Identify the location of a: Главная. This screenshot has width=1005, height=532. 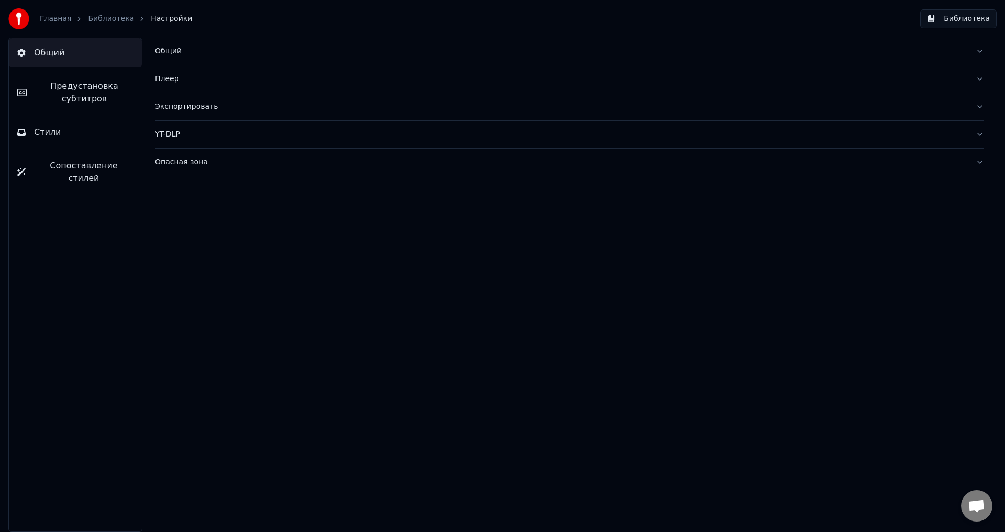
(55, 19).